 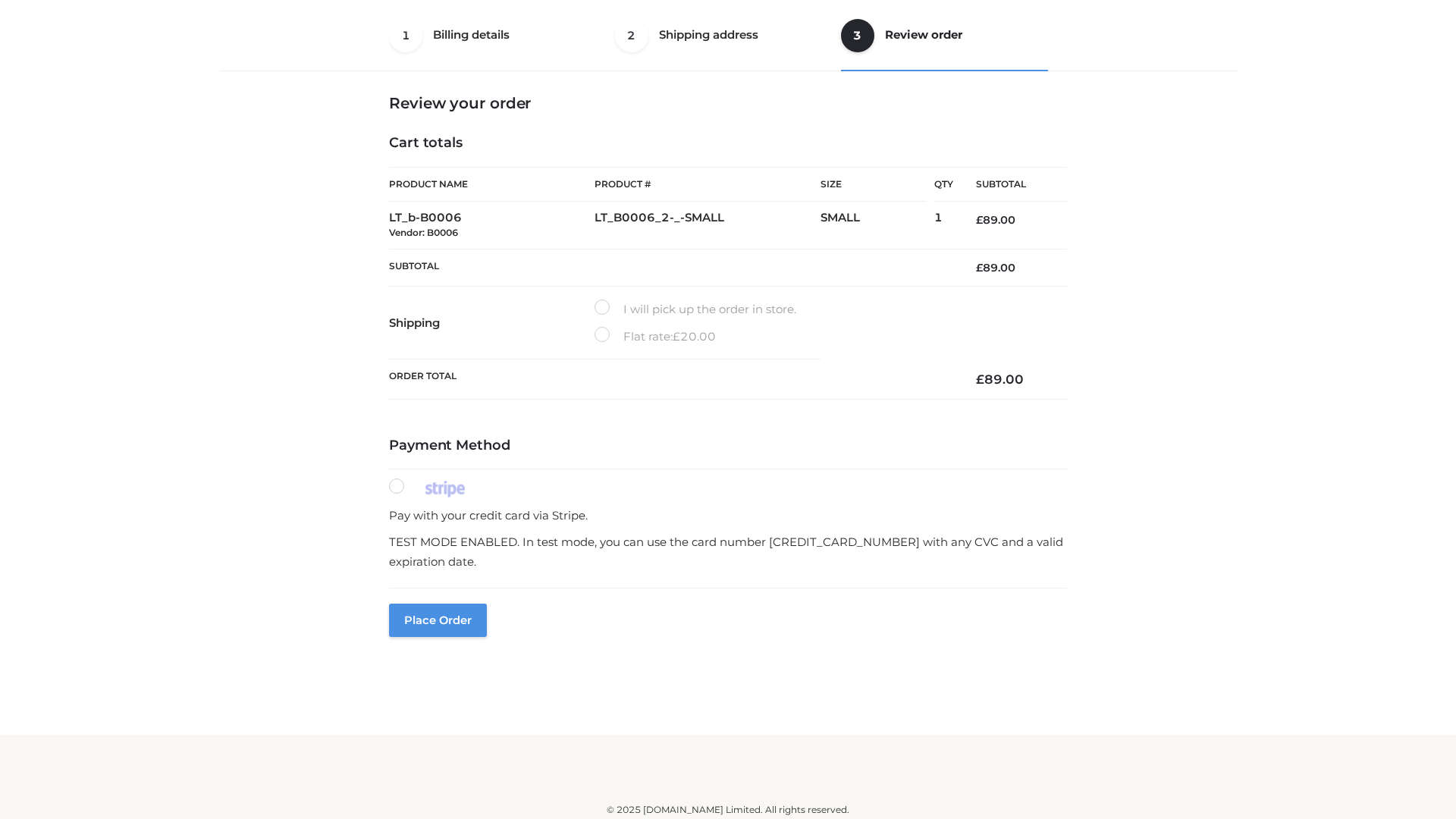 What do you see at coordinates (655, 337) in the screenshot?
I see `label: Flat rate:` at bounding box center [655, 337].